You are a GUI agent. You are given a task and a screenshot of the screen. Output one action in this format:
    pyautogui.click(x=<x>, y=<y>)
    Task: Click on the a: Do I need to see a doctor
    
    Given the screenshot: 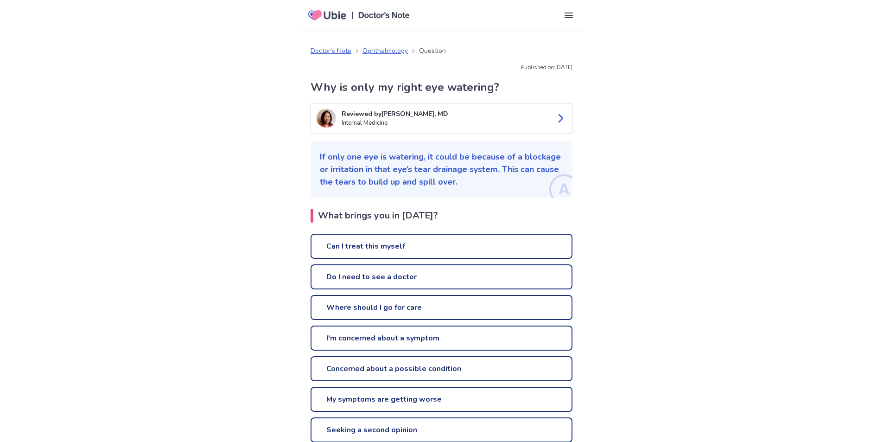 What is the action you would take?
    pyautogui.click(x=442, y=277)
    